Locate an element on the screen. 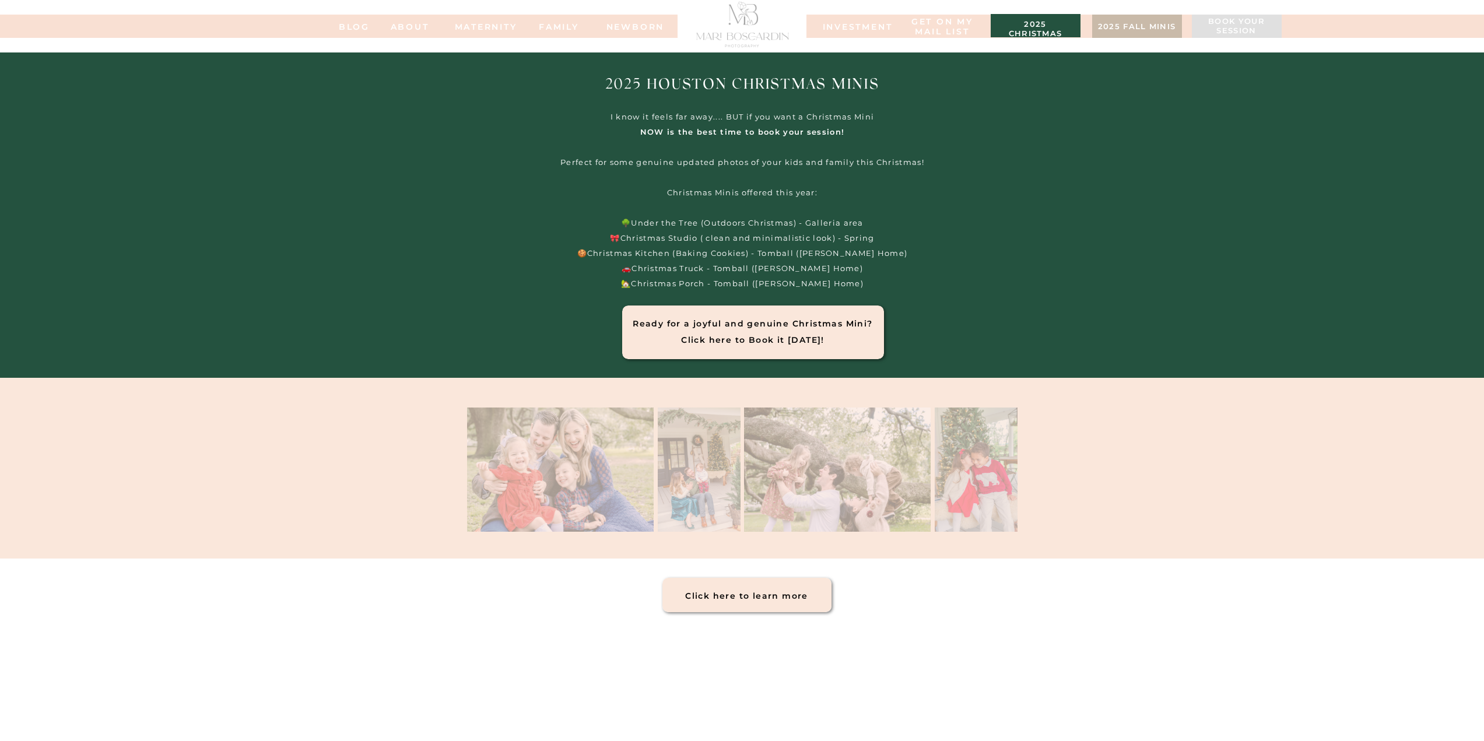  b: NOW is the best time to book your session! is located at coordinates (742, 132).